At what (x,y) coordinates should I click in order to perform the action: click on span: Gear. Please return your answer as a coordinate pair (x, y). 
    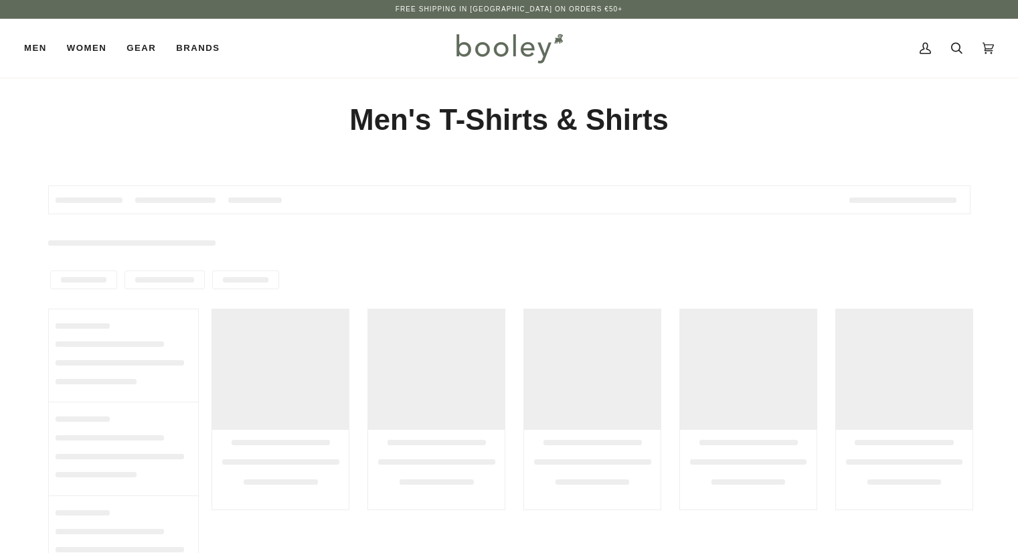
    Looking at the image, I should click on (141, 48).